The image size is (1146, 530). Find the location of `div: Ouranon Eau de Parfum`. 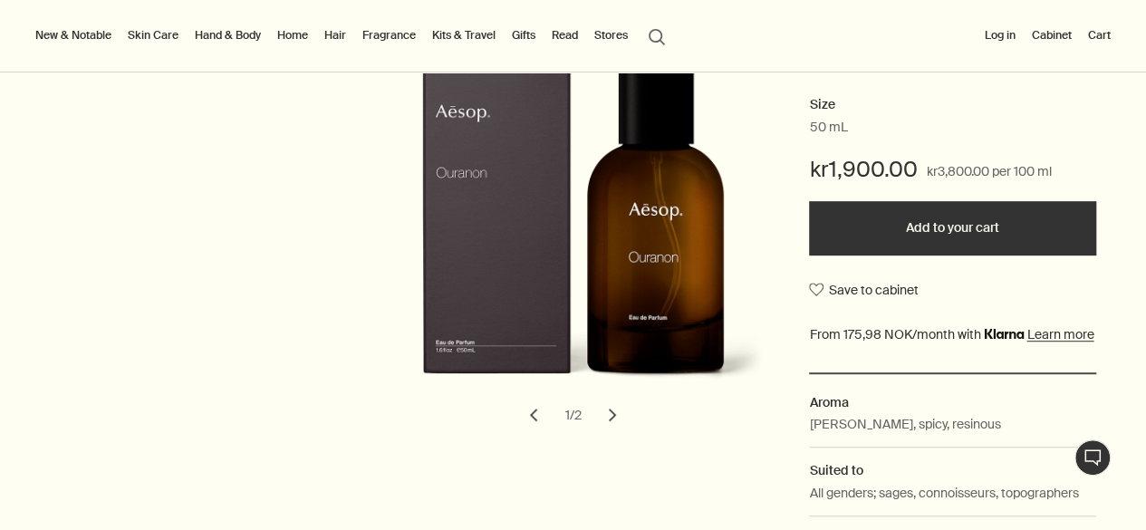

div: Ouranon Eau de Parfum is located at coordinates (574, 237).